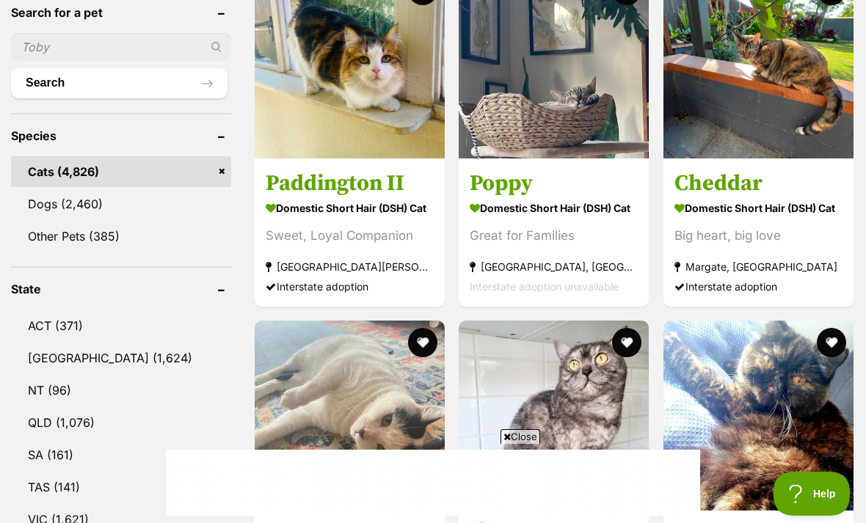  I want to click on div: Big heart, big love, so click(758, 235).